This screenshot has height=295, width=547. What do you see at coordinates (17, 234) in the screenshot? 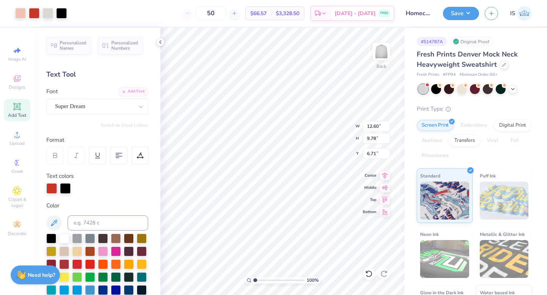
I see `span: Decorate` at bounding box center [17, 234].